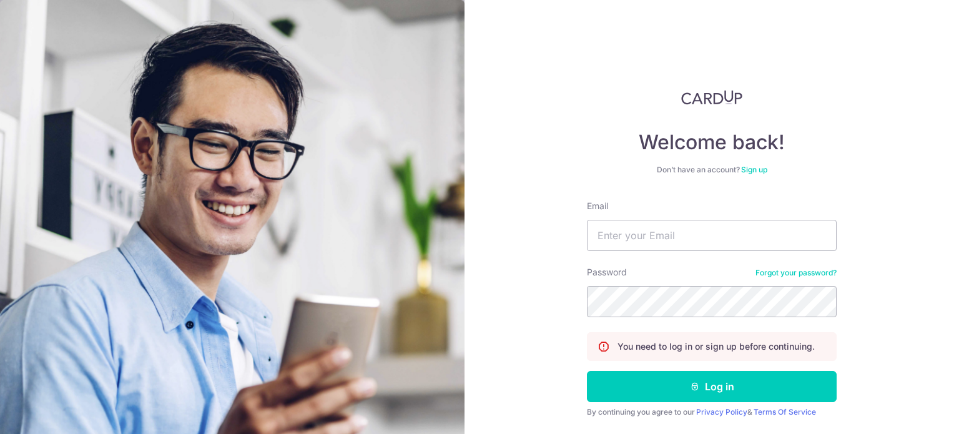 The image size is (959, 434). What do you see at coordinates (607, 272) in the screenshot?
I see `label: Password` at bounding box center [607, 272].